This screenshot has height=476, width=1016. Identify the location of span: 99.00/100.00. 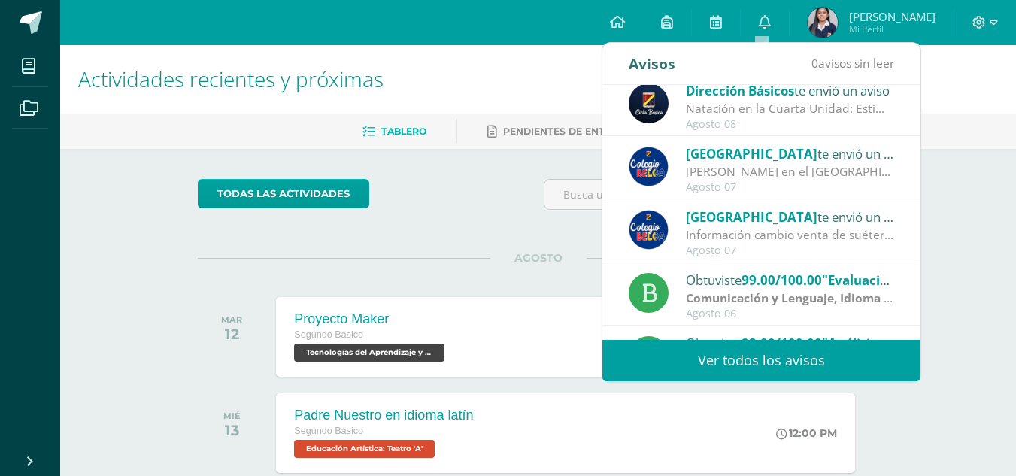
(781, 280).